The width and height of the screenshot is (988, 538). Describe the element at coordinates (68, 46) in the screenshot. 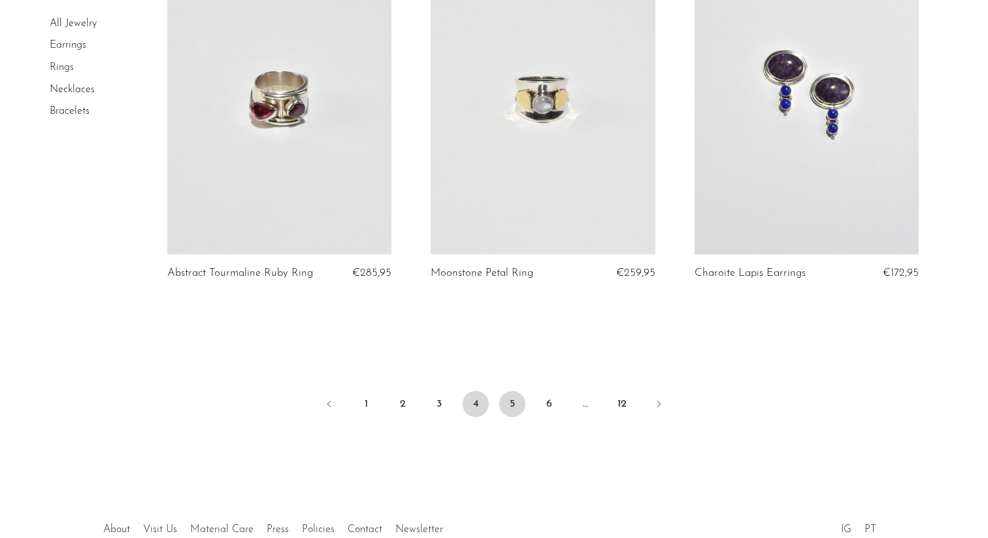

I see `a: Earrings` at that location.